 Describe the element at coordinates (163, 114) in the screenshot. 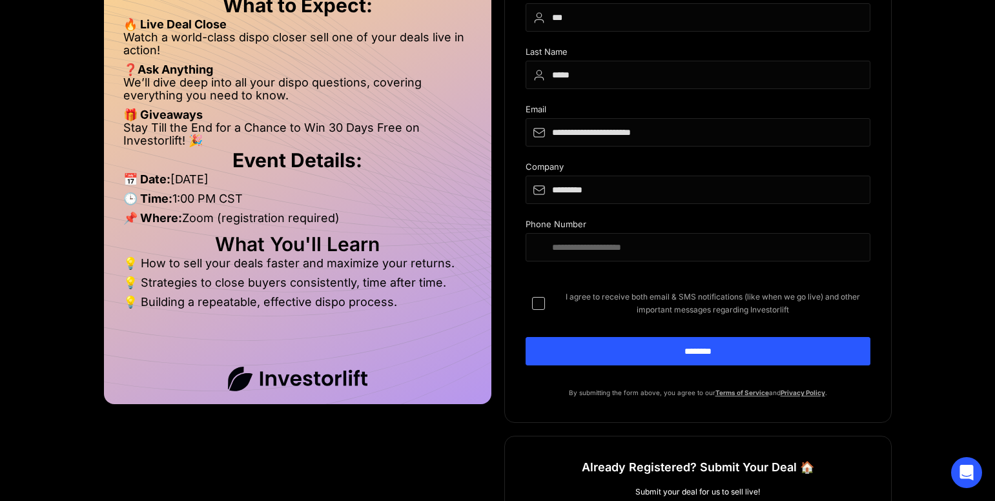

I see `strong: 🎁 Giveaways` at that location.